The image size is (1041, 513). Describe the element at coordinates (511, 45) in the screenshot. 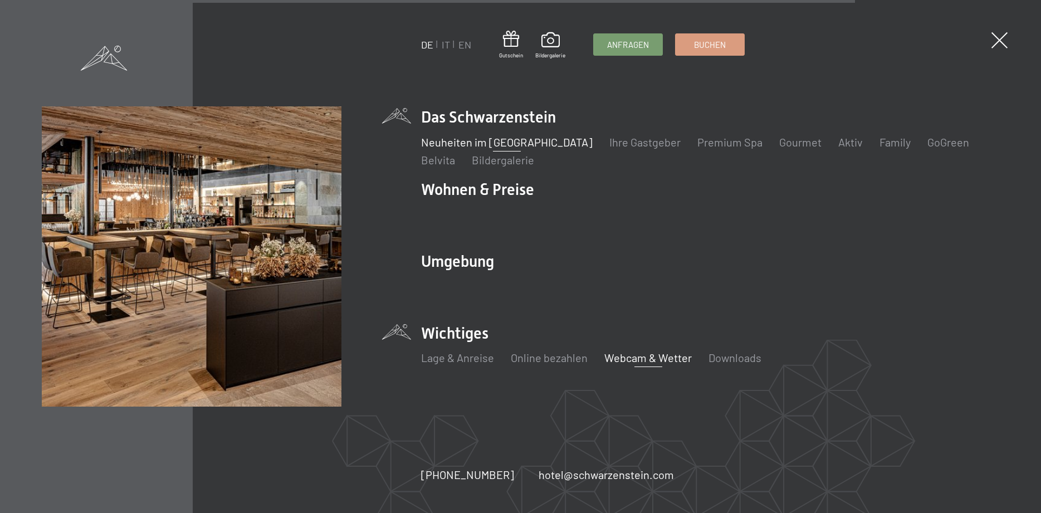

I see `a: Gutschein` at that location.